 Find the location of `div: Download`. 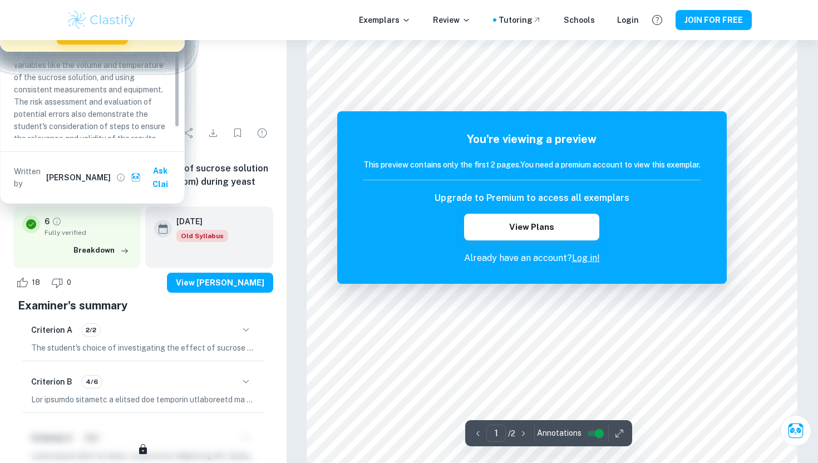

div: Download is located at coordinates (213, 133).